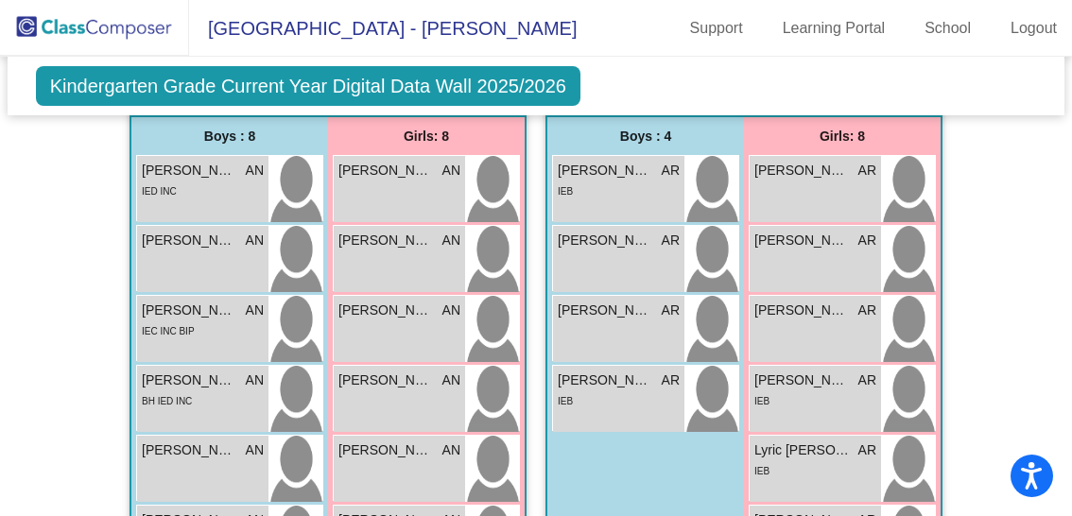 The height and width of the screenshot is (516, 1072). Describe the element at coordinates (834, 28) in the screenshot. I see `a: Learning Portal` at that location.